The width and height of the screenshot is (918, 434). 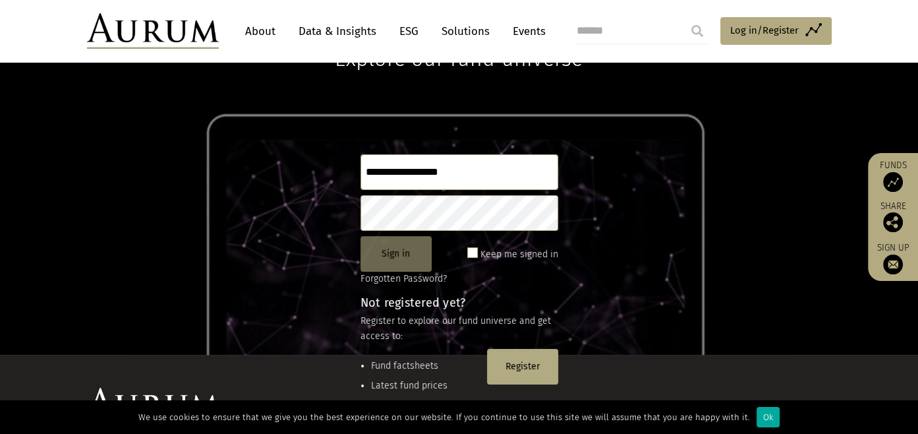 What do you see at coordinates (523, 367) in the screenshot?
I see `button: Register` at bounding box center [523, 367].